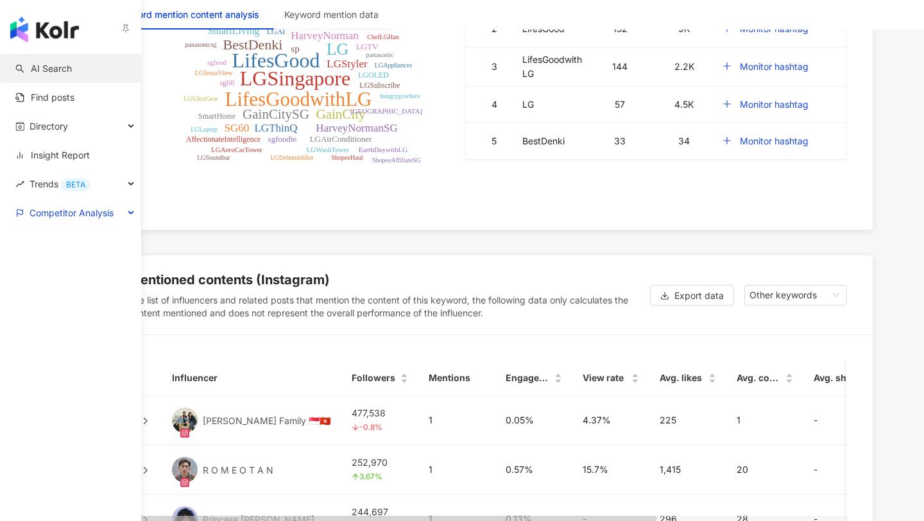  Describe the element at coordinates (534, 420) in the screenshot. I see `td: 0.05%` at that location.